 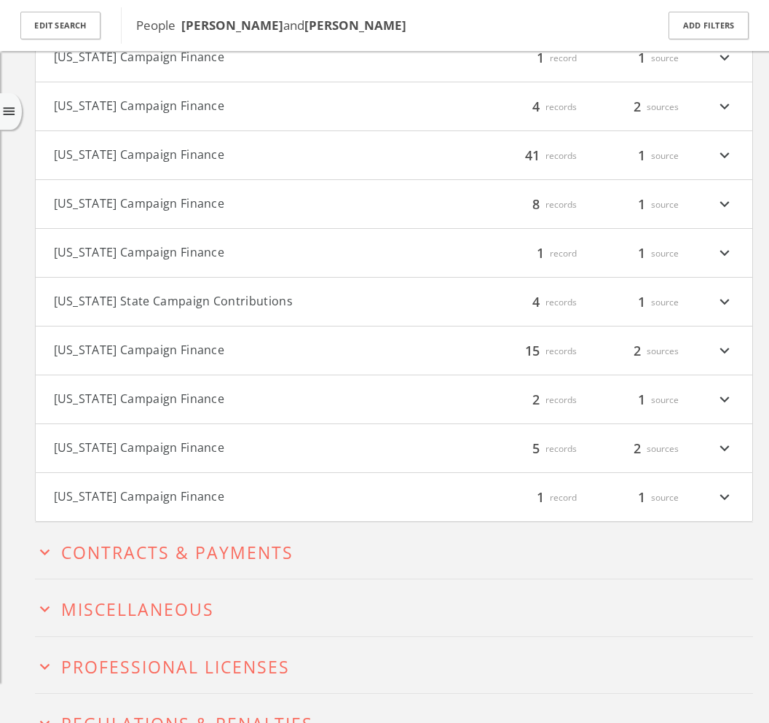 I want to click on span: Miscellaneous, so click(x=138, y=609).